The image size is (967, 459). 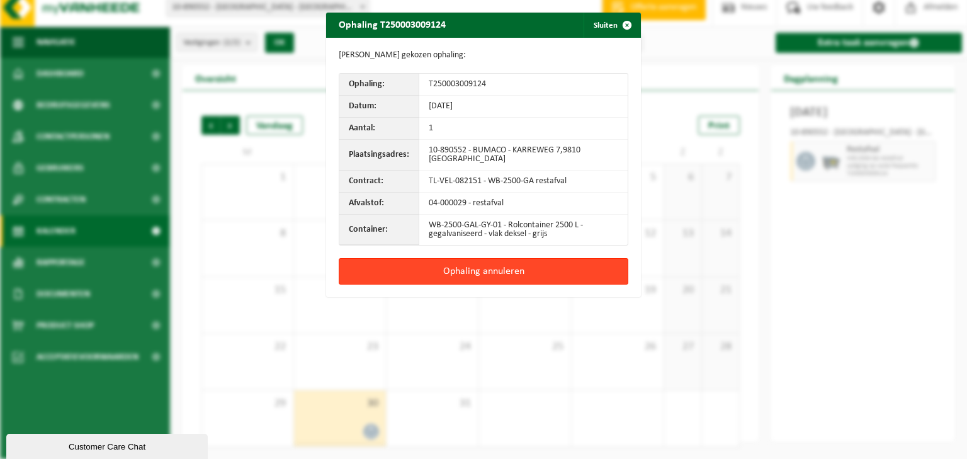 What do you see at coordinates (379, 84) in the screenshot?
I see `th: Ophaling:` at bounding box center [379, 84].